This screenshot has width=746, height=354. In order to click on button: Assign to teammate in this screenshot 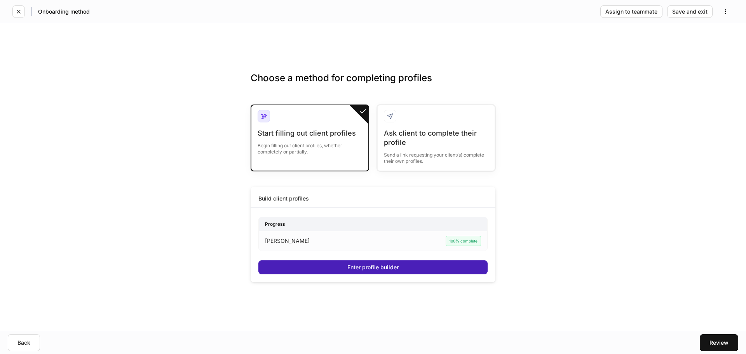, I will do `click(631, 12)`.